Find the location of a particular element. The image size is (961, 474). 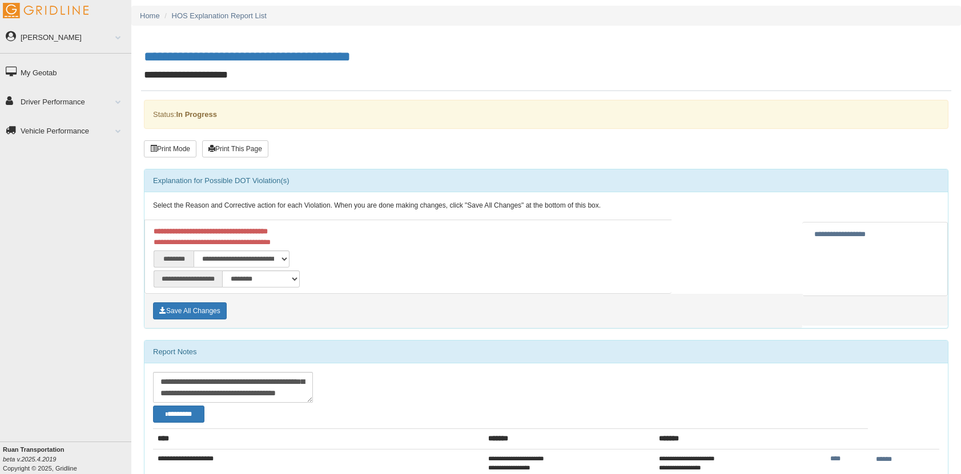

button: Print Mode is located at coordinates (170, 149).